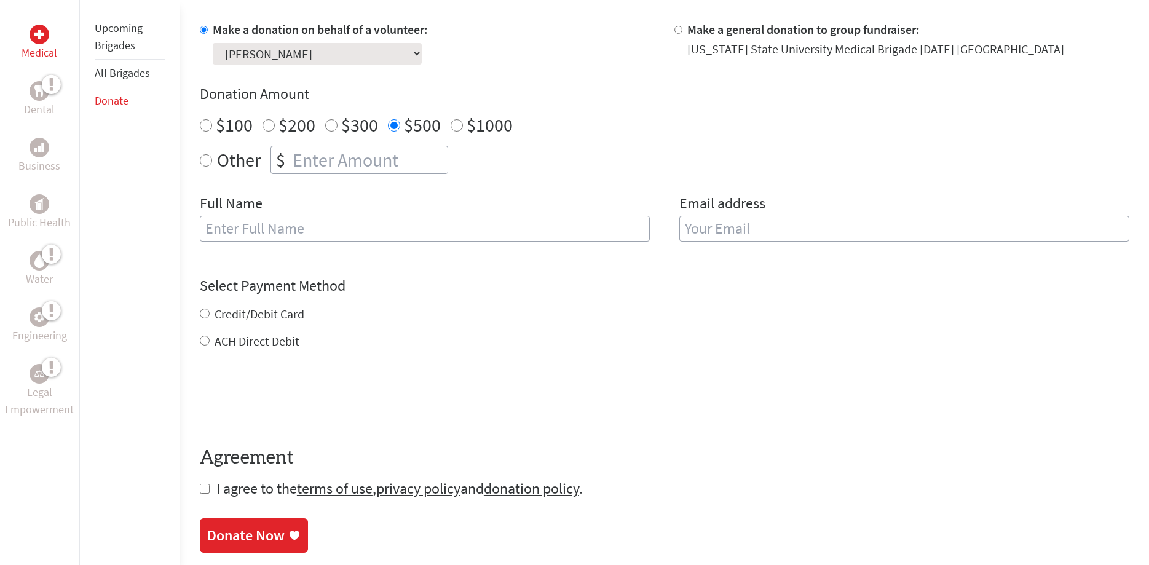 The width and height of the screenshot is (1149, 565). Describe the element at coordinates (246, 536) in the screenshot. I see `div: Donate Now` at that location.